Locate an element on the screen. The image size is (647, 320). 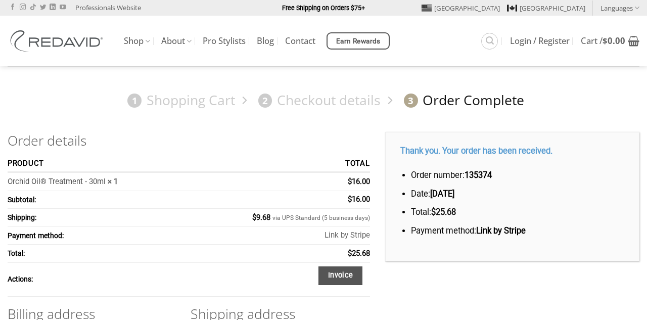
bdi: 0.00 is located at coordinates (614, 40).